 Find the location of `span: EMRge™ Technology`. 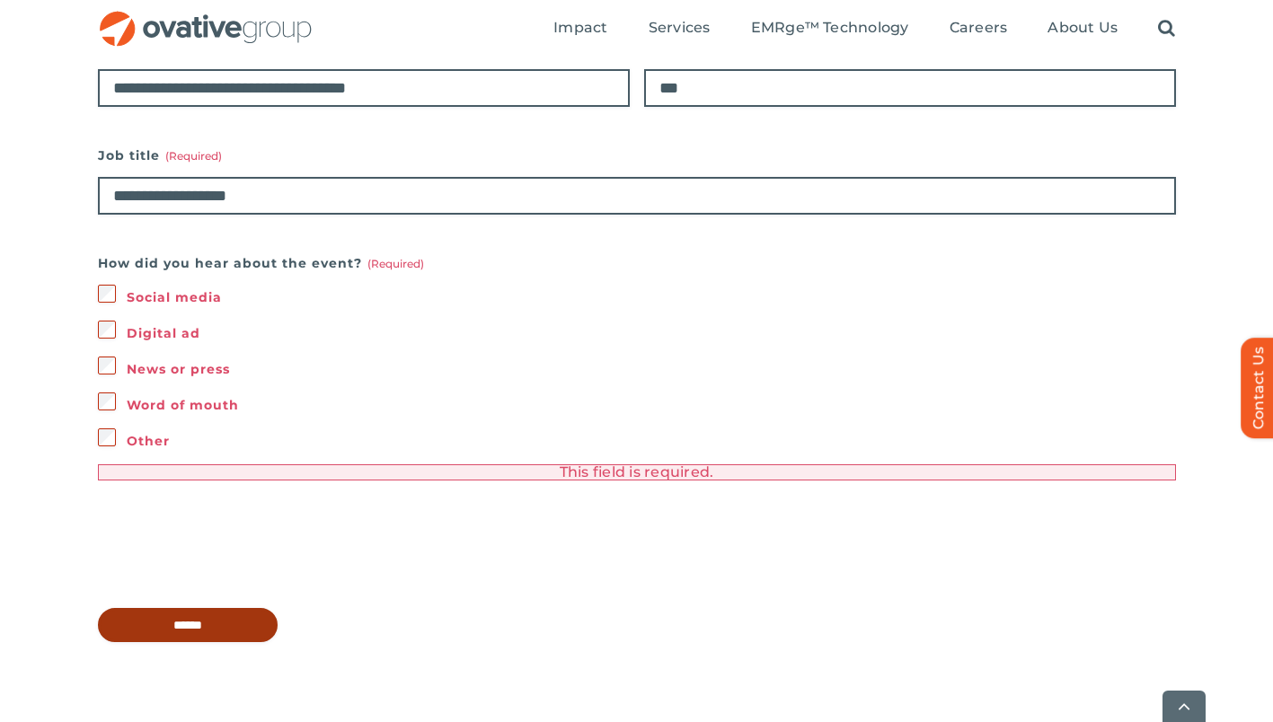

span: EMRge™ Technology is located at coordinates (830, 28).